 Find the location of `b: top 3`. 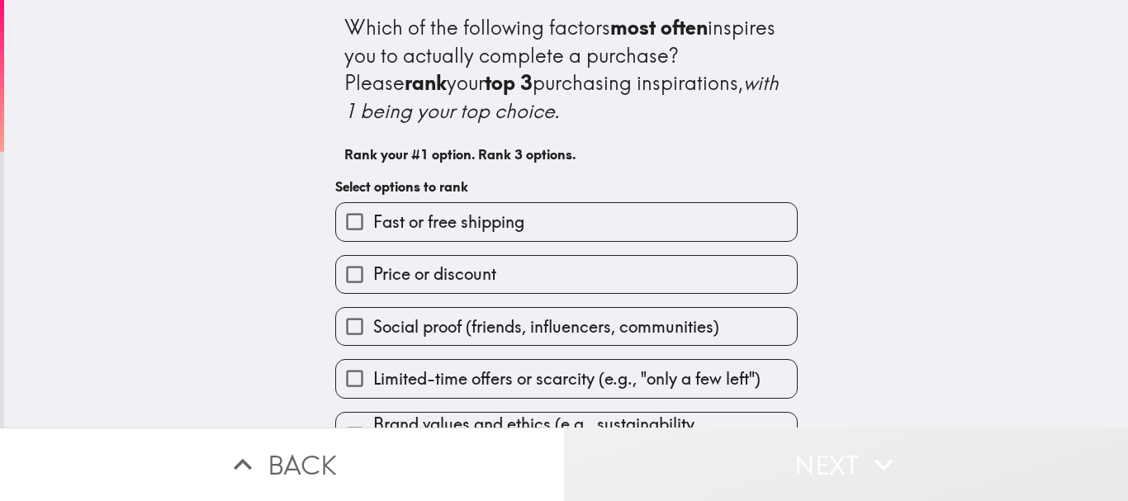

b: top 3 is located at coordinates (509, 83).